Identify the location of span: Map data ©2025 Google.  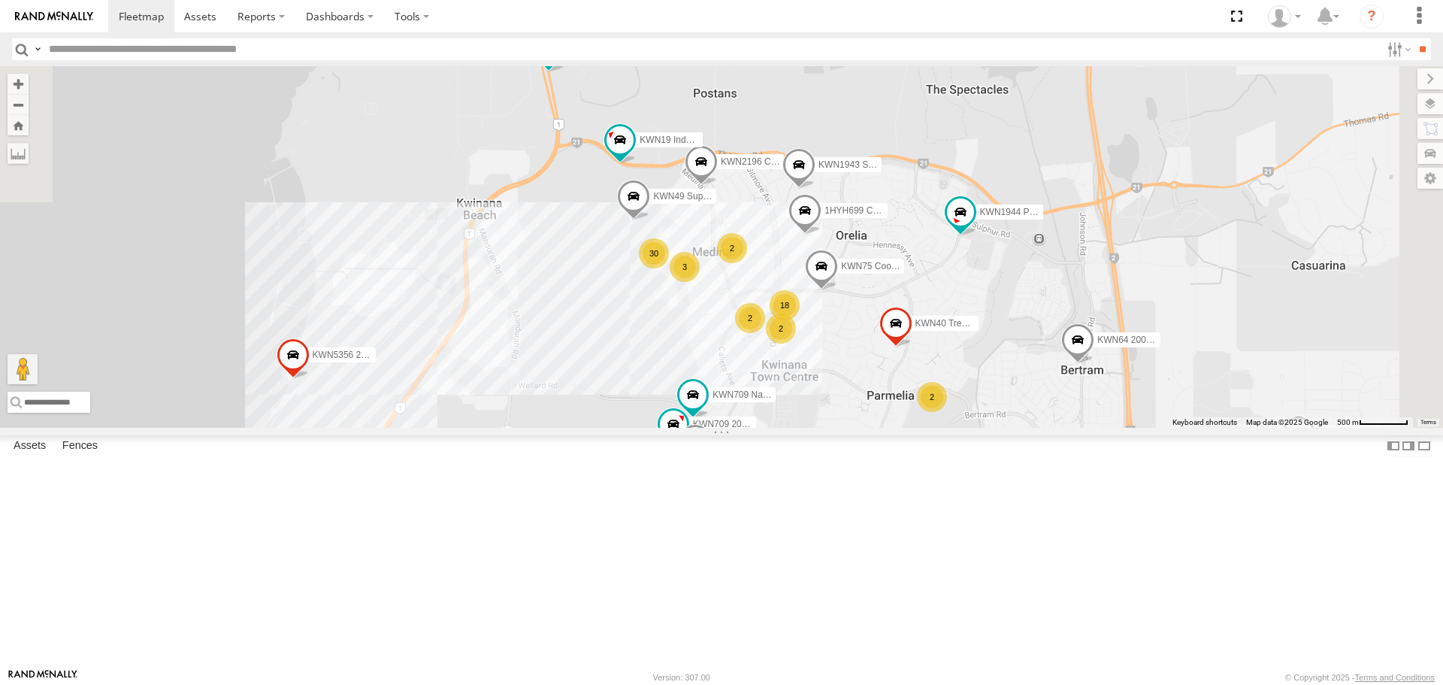
(1287, 422).